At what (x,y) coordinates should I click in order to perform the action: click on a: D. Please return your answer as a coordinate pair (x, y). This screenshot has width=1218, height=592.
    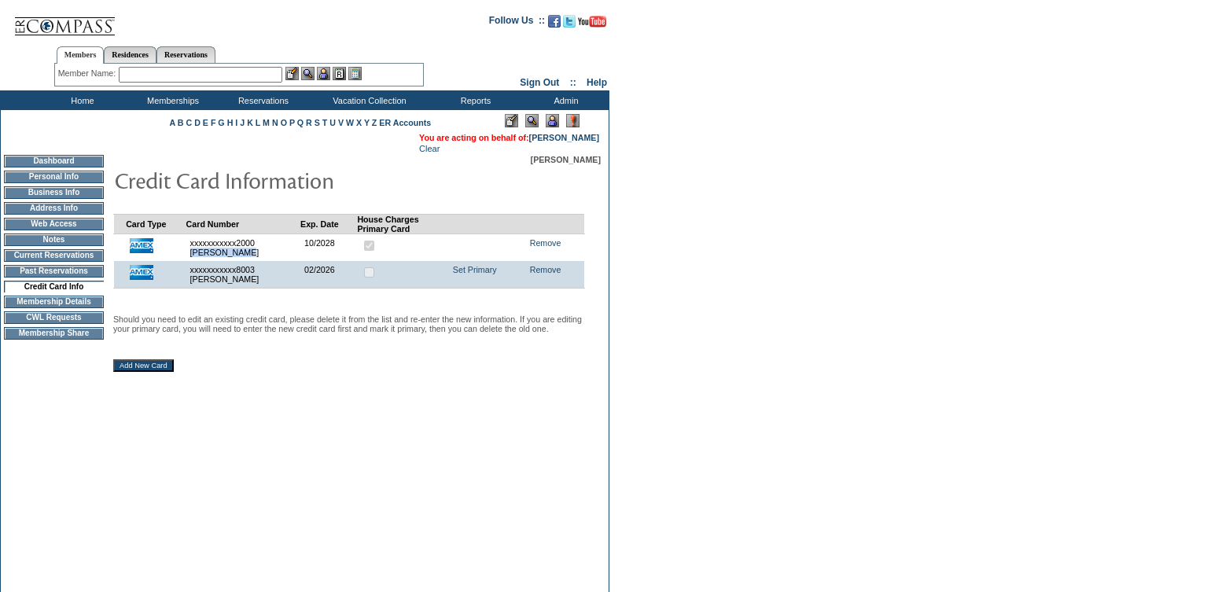
    Looking at the image, I should click on (197, 123).